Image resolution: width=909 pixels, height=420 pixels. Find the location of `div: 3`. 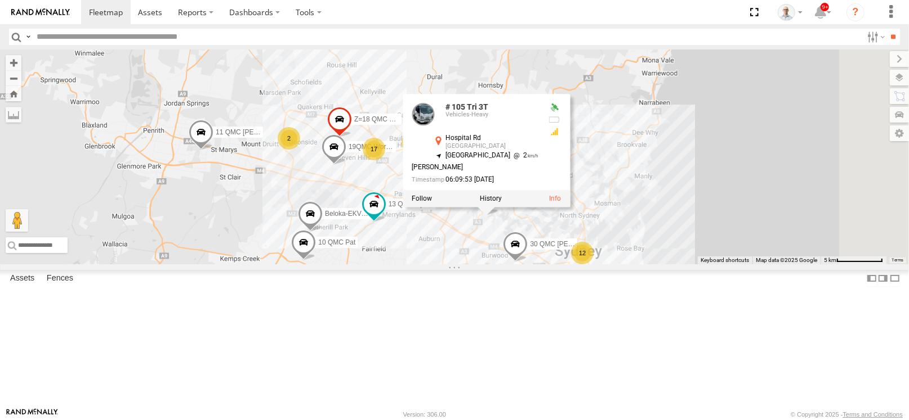

div: 3 is located at coordinates (413, 143).